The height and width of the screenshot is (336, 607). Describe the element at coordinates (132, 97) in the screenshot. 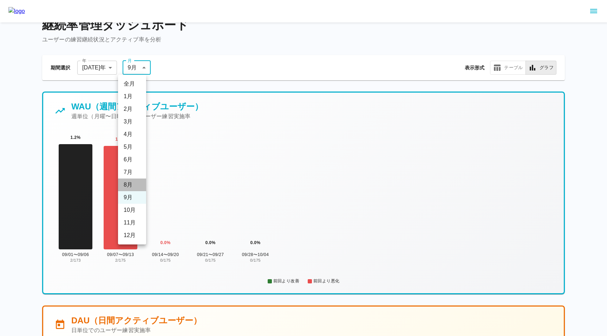

I see `li: 1 月` at that location.